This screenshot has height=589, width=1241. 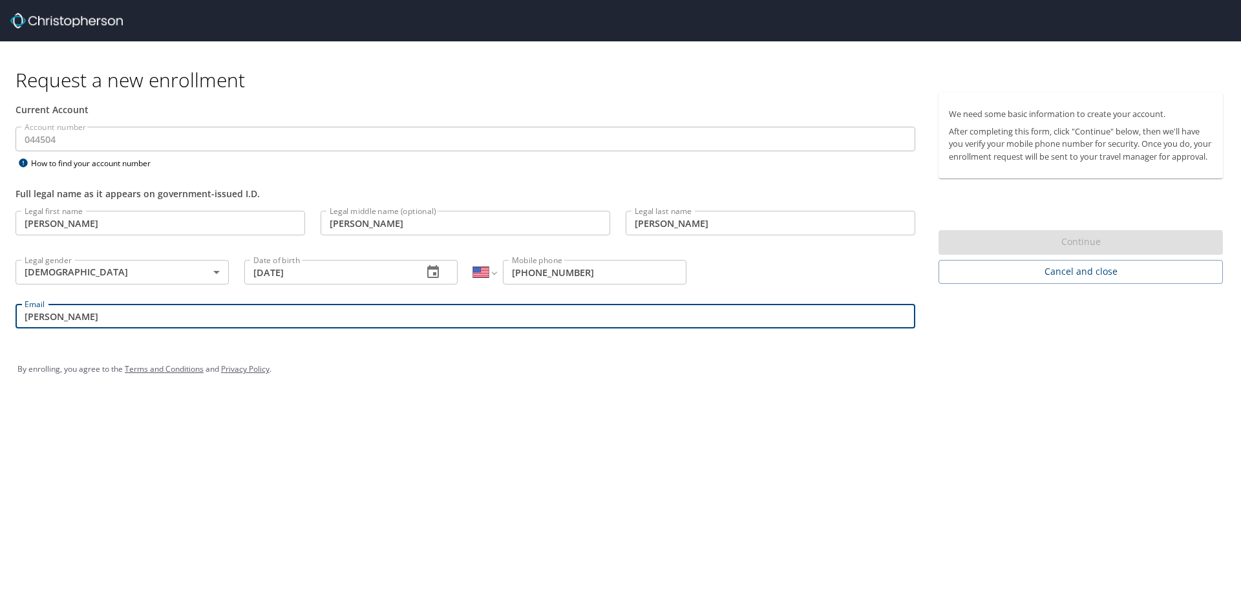 I want to click on div: Full legal name as it appears on government-issued I.D., so click(x=466, y=193).